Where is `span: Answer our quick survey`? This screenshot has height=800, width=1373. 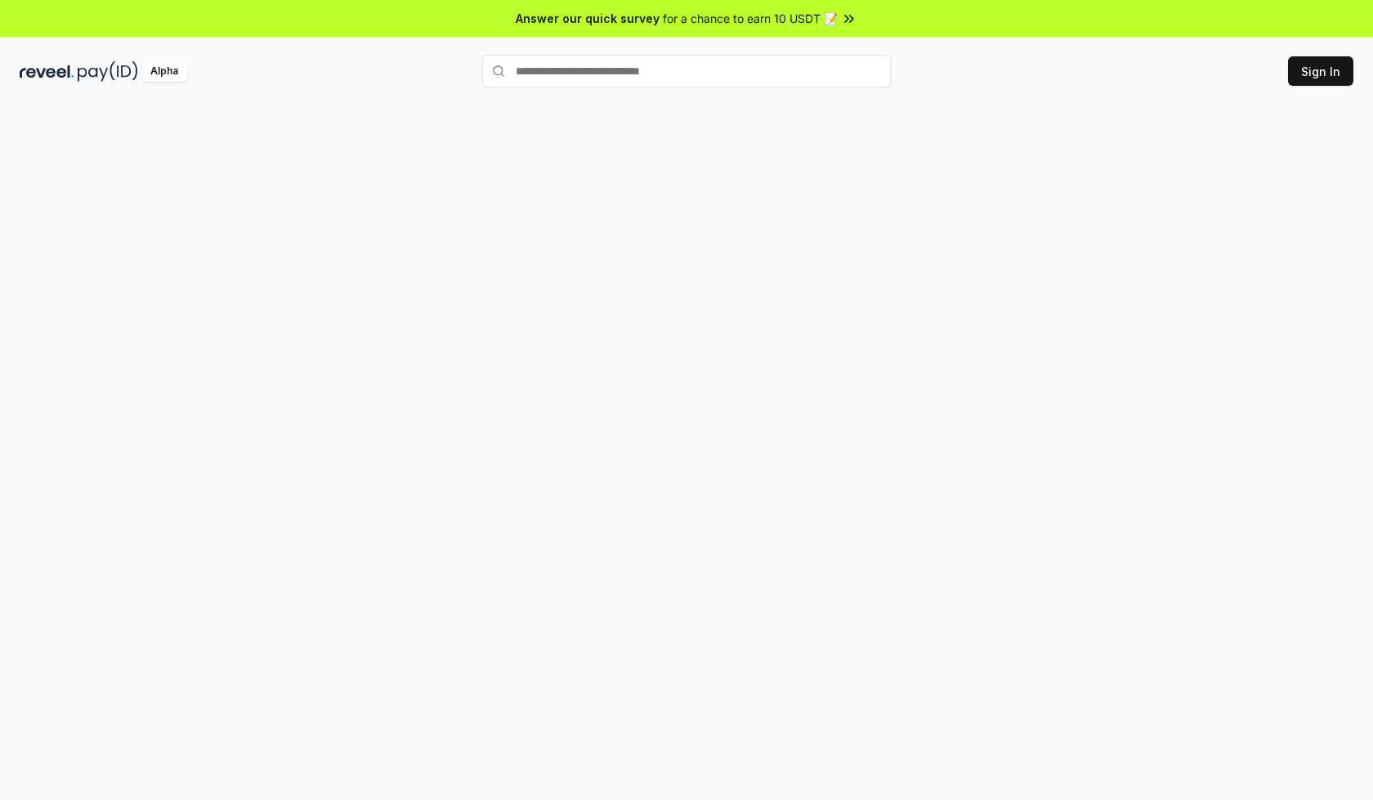
span: Answer our quick survey is located at coordinates (587, 18).